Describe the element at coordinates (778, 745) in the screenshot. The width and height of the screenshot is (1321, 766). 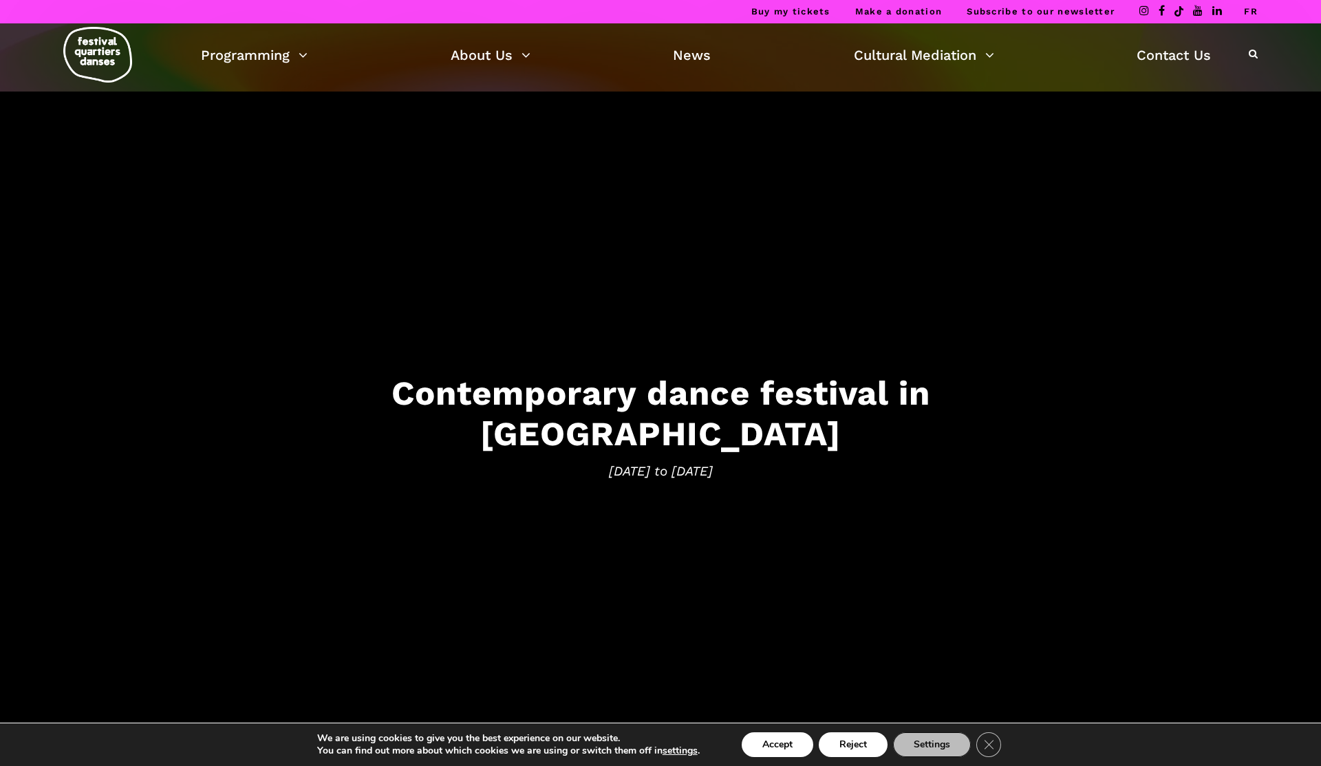
I see `button: Accept` at that location.